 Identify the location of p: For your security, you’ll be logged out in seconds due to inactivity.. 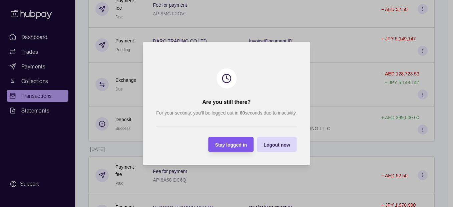
(226, 113).